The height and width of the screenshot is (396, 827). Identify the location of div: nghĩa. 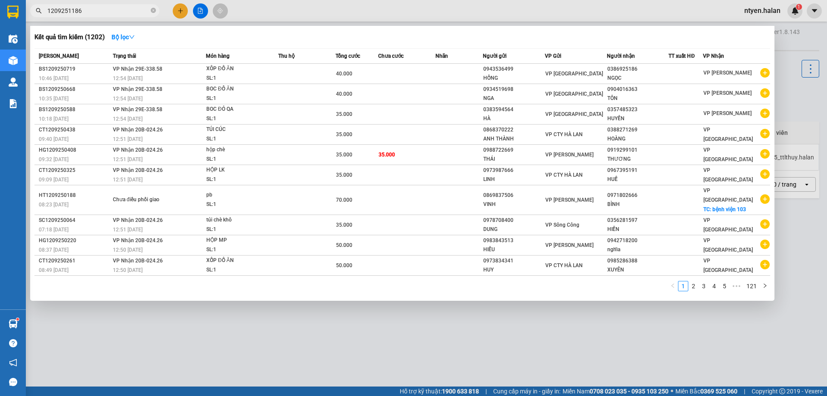
(638, 249).